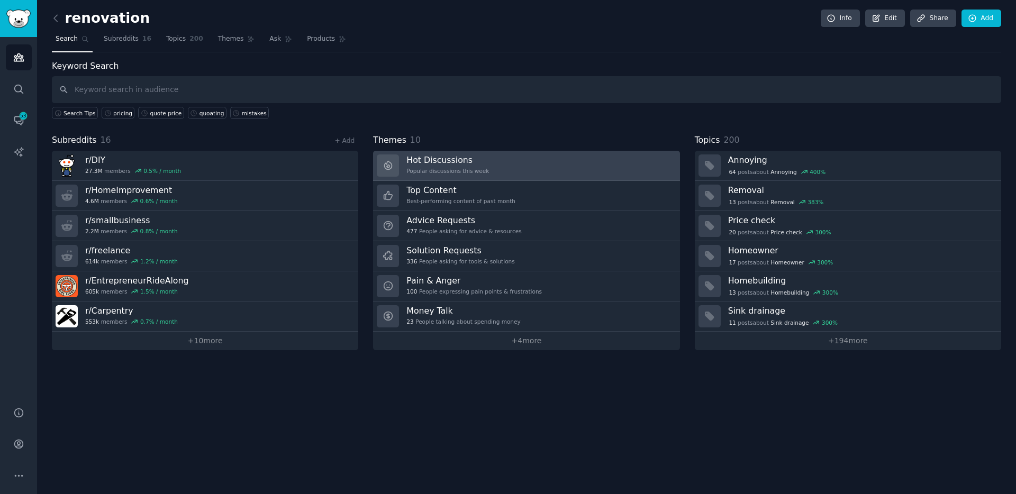 This screenshot has width=1016, height=494. I want to click on span: Subreddits, so click(121, 39).